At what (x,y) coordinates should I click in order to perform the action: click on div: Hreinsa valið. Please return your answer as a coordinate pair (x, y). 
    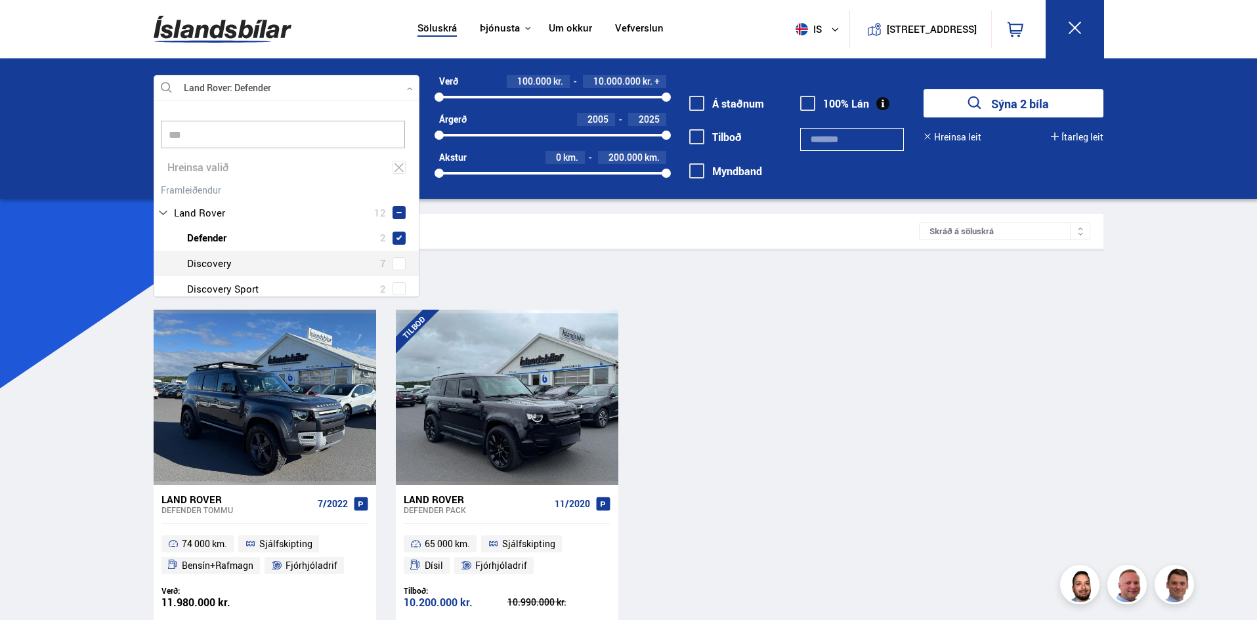
    Looking at the image, I should click on (286, 167).